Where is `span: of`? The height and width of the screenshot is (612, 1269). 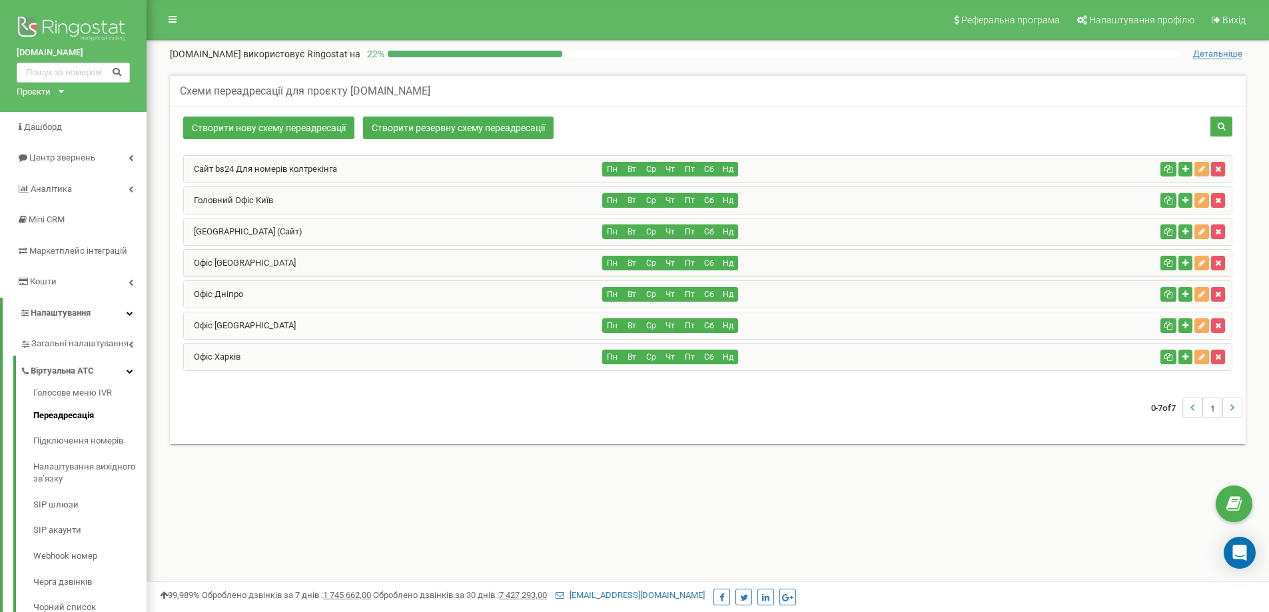 span: of is located at coordinates (1167, 408).